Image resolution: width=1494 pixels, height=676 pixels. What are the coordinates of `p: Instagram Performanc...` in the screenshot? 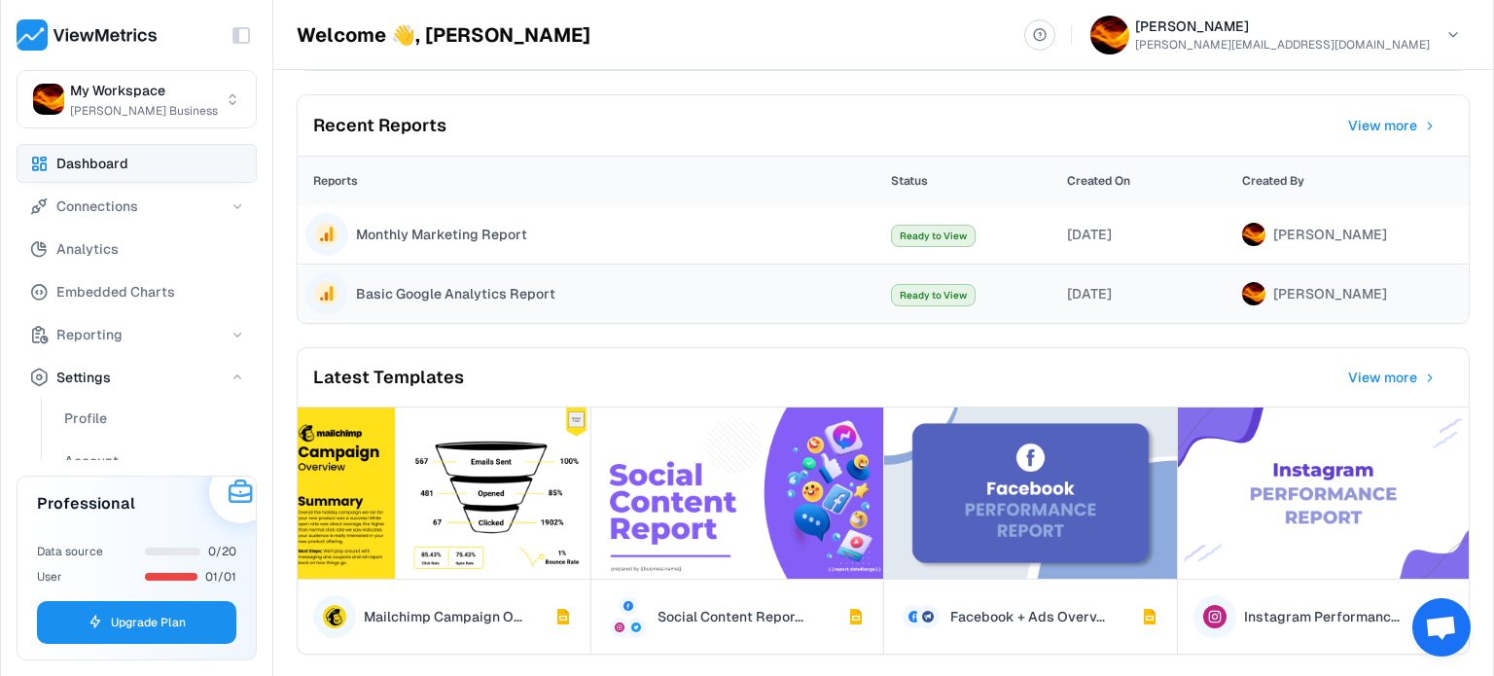 It's located at (1322, 617).